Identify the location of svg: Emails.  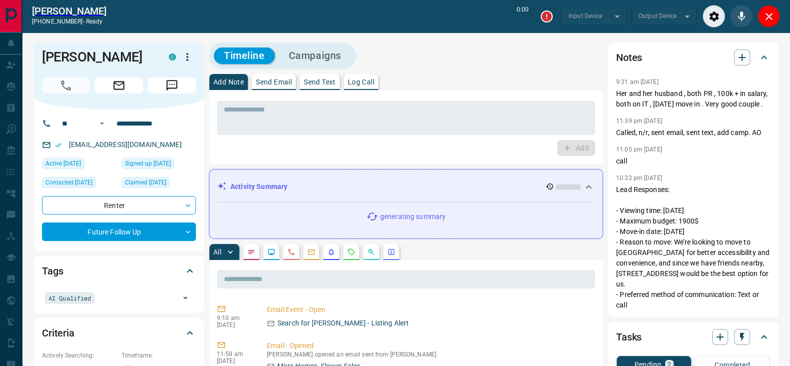
(311, 252).